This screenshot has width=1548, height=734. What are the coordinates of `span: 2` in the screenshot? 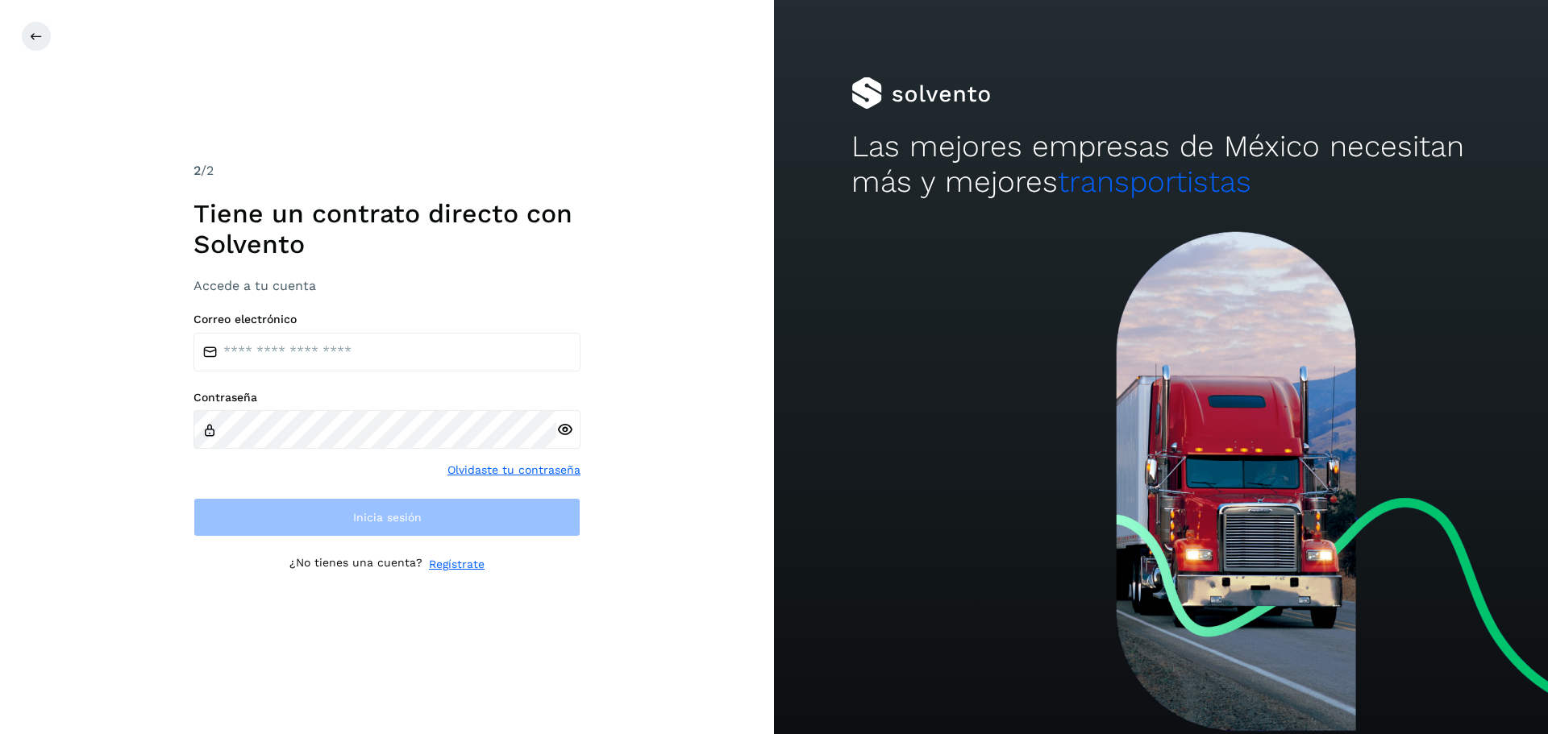 It's located at (197, 170).